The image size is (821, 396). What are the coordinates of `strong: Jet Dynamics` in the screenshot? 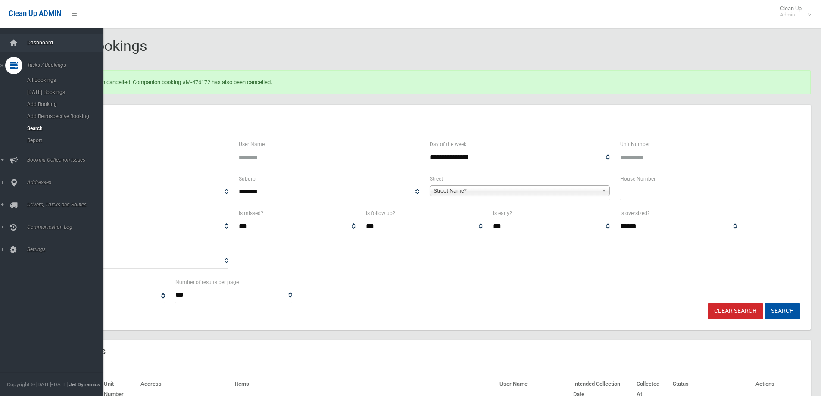 It's located at (84, 384).